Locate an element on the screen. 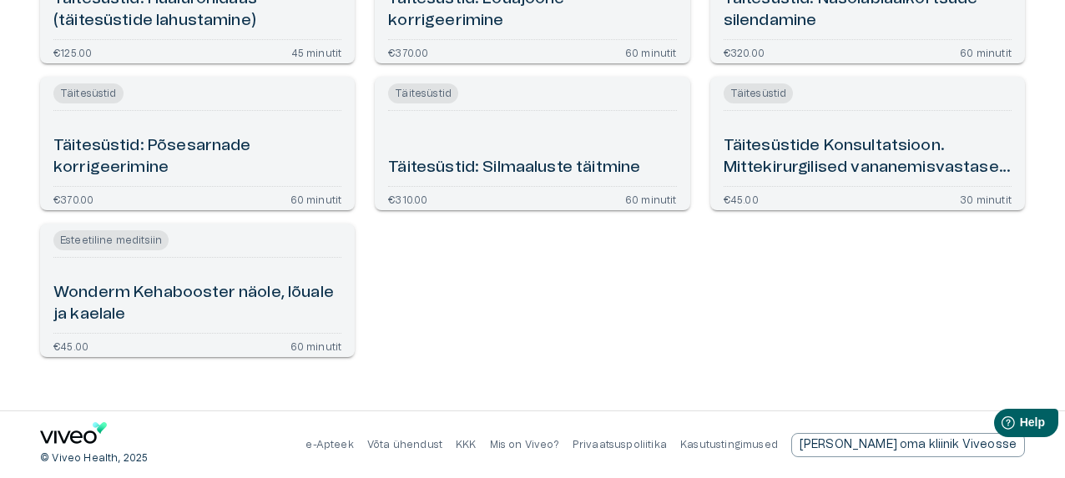  a: Privaatsuspoliitika is located at coordinates (619, 445).